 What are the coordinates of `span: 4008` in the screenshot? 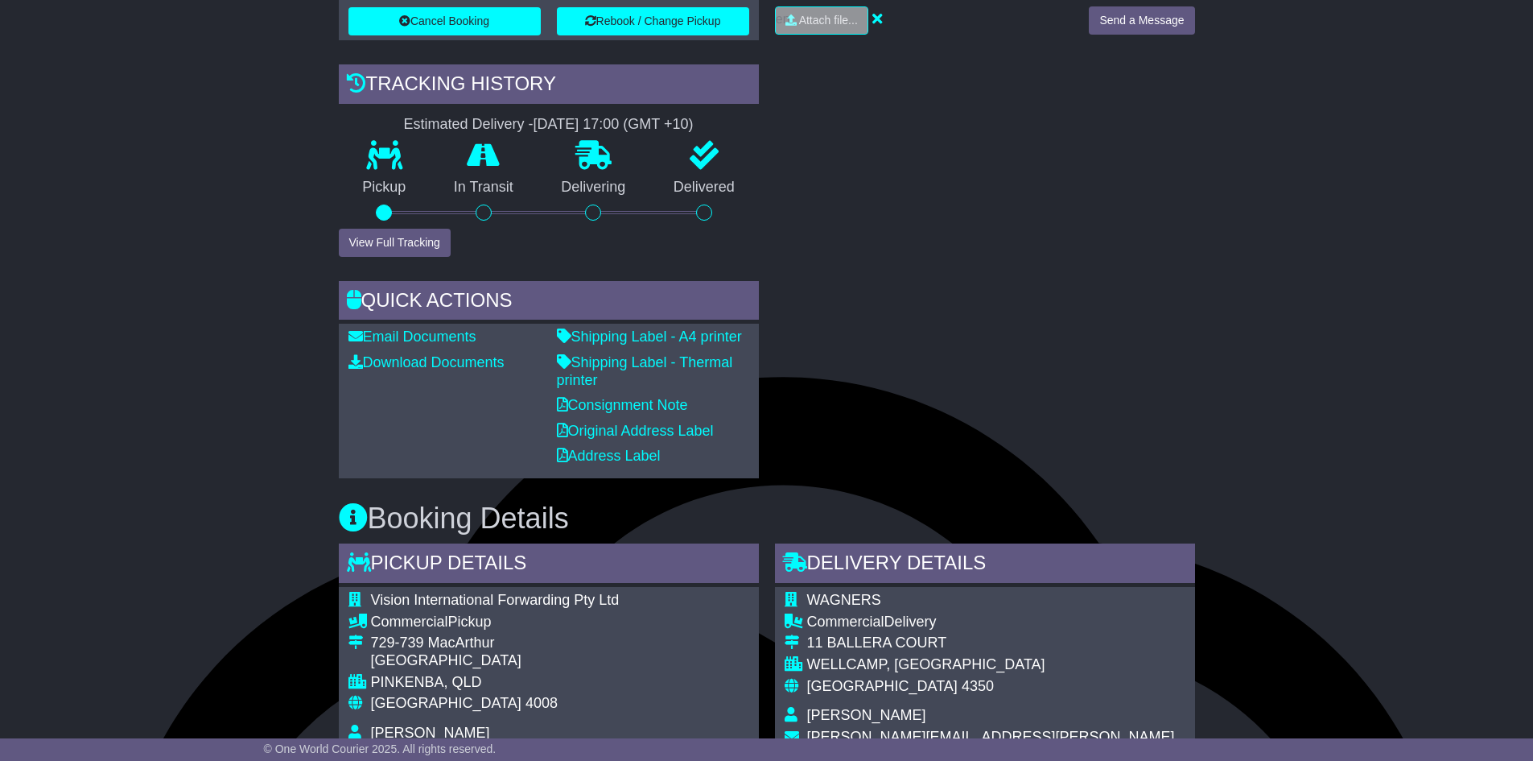 It's located at (542, 703).